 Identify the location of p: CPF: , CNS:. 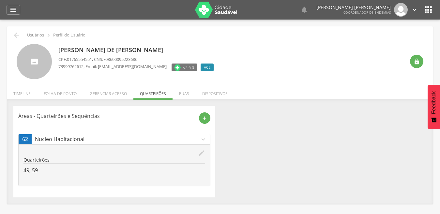
(138, 59).